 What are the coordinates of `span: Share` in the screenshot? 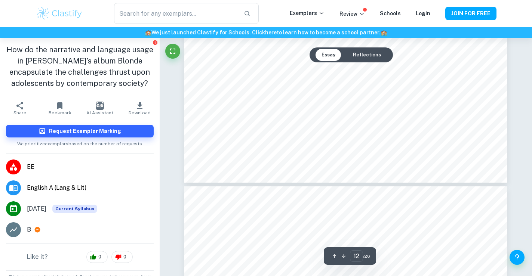 It's located at (20, 113).